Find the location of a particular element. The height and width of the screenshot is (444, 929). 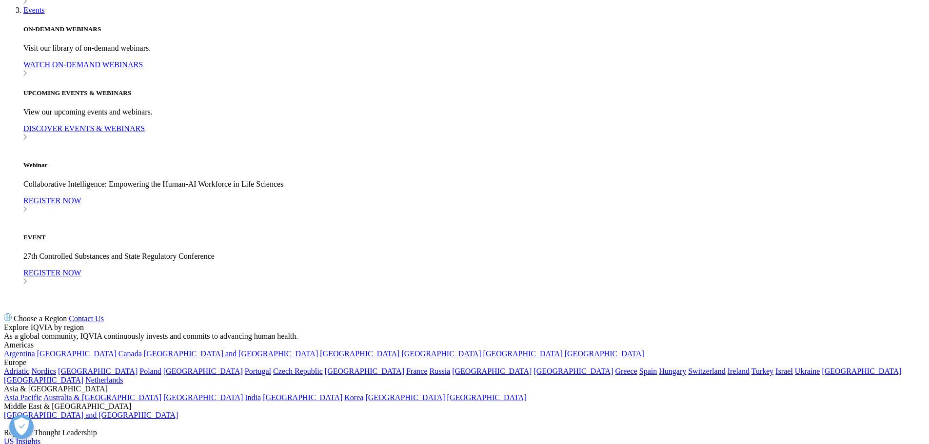

a: Adriatic is located at coordinates (17, 371).